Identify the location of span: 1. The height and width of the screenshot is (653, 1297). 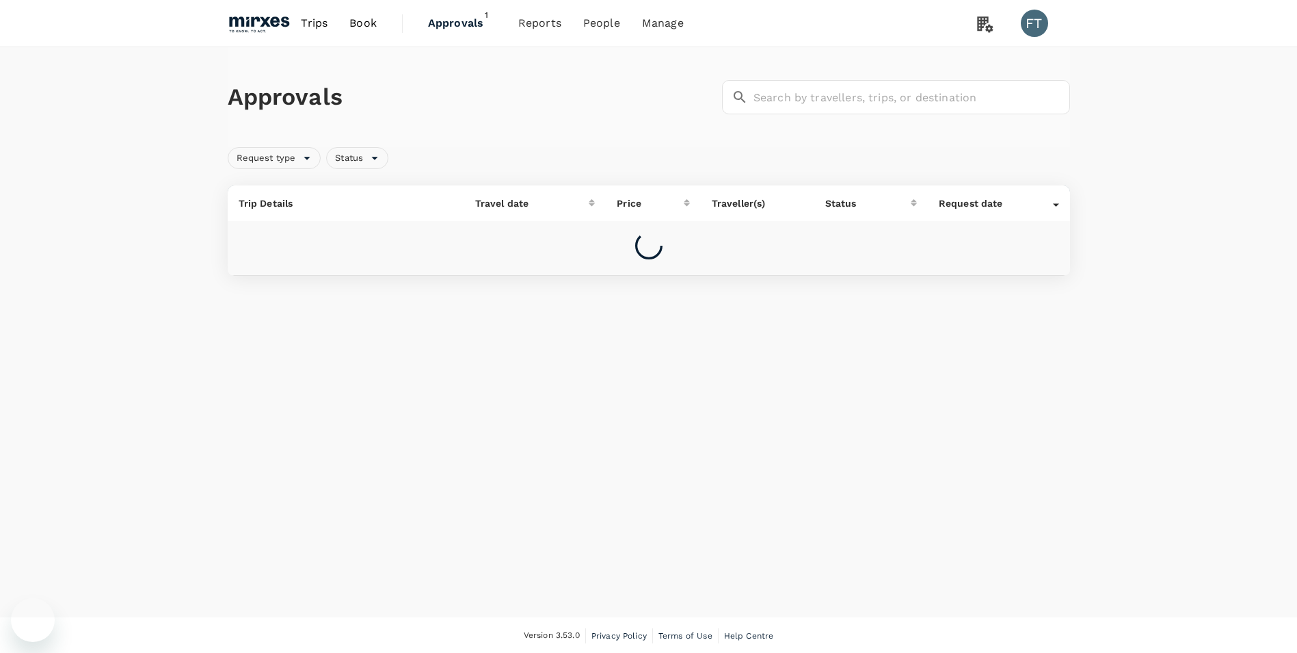
(487, 15).